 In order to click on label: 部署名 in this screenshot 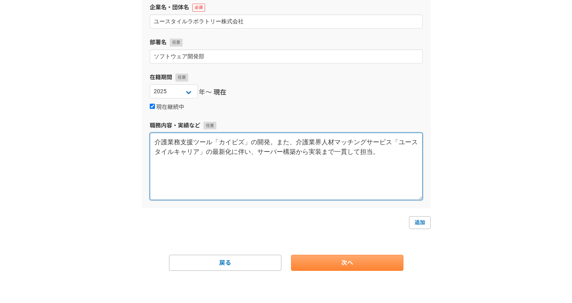, I will do `click(286, 42)`.